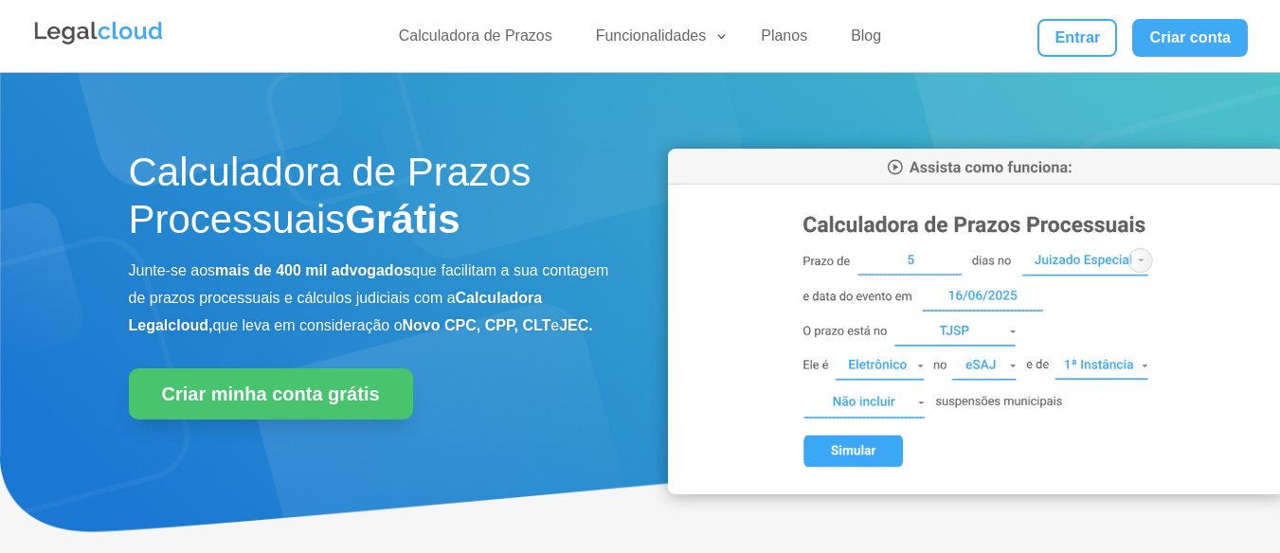 This screenshot has width=1280, height=553. I want to click on b: Novo CPC, CPP, CLT, so click(477, 325).